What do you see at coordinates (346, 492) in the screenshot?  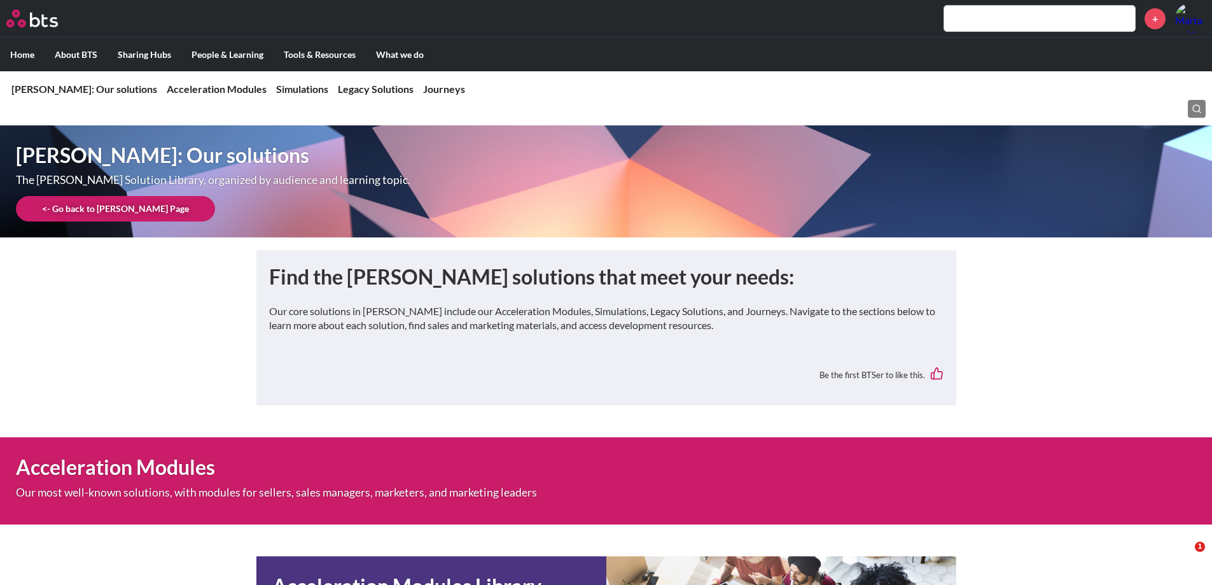 I see `p: Our most well-known solutions, with modules for sellers, sales managers, marketers, and marketing...` at bounding box center [346, 492].